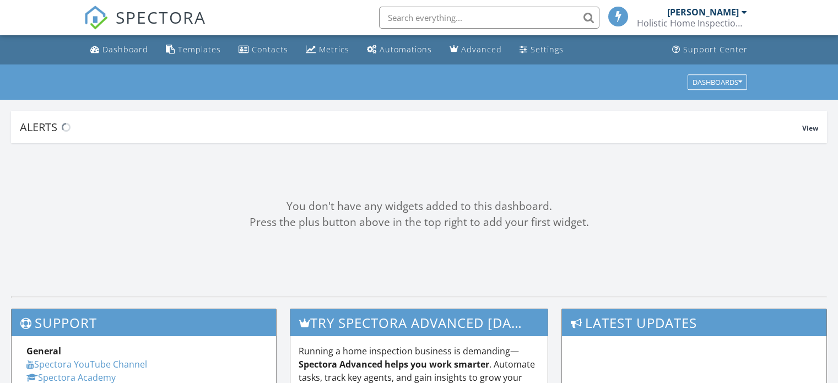 This screenshot has width=838, height=383. I want to click on a: Metrics, so click(327, 50).